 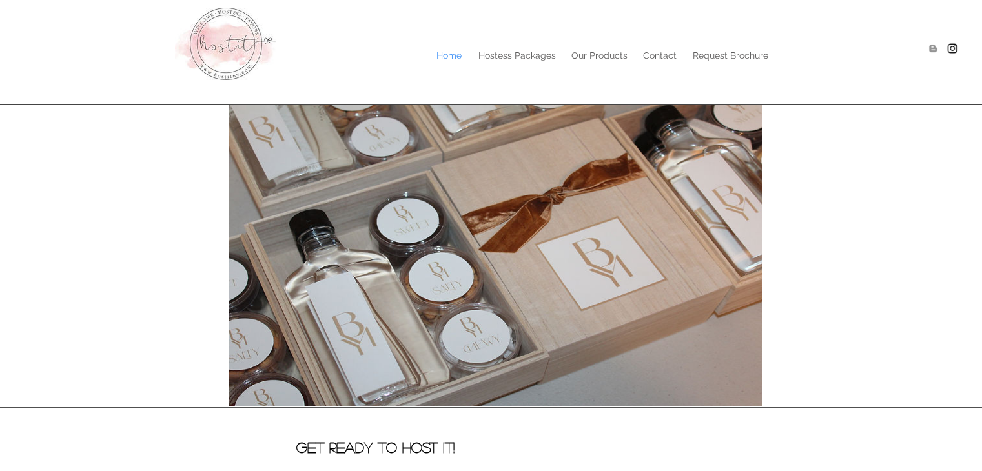 What do you see at coordinates (517, 56) in the screenshot?
I see `p: Hostess Packages` at bounding box center [517, 56].